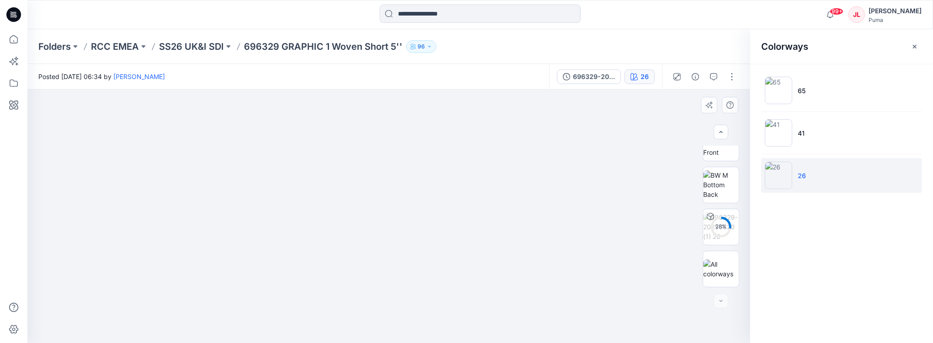 The image size is (933, 343). Describe the element at coordinates (721, 269) in the screenshot. I see `img: All colorways` at that location.